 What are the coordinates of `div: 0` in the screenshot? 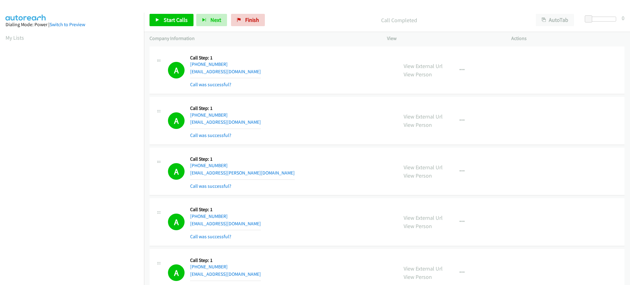 It's located at (623, 18).